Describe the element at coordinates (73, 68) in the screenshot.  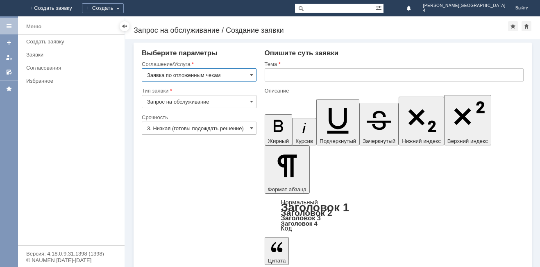
I see `a: Согласования` at that location.